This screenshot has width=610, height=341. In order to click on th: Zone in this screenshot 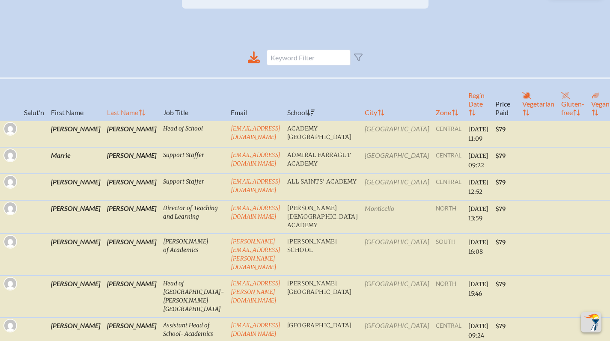, I will do `click(449, 99)`.